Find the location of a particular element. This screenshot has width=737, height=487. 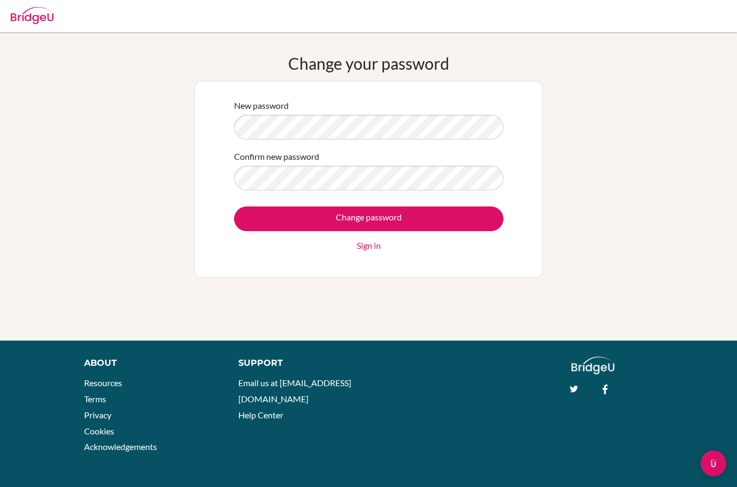

div: Open Intercom Messenger is located at coordinates (714, 463).